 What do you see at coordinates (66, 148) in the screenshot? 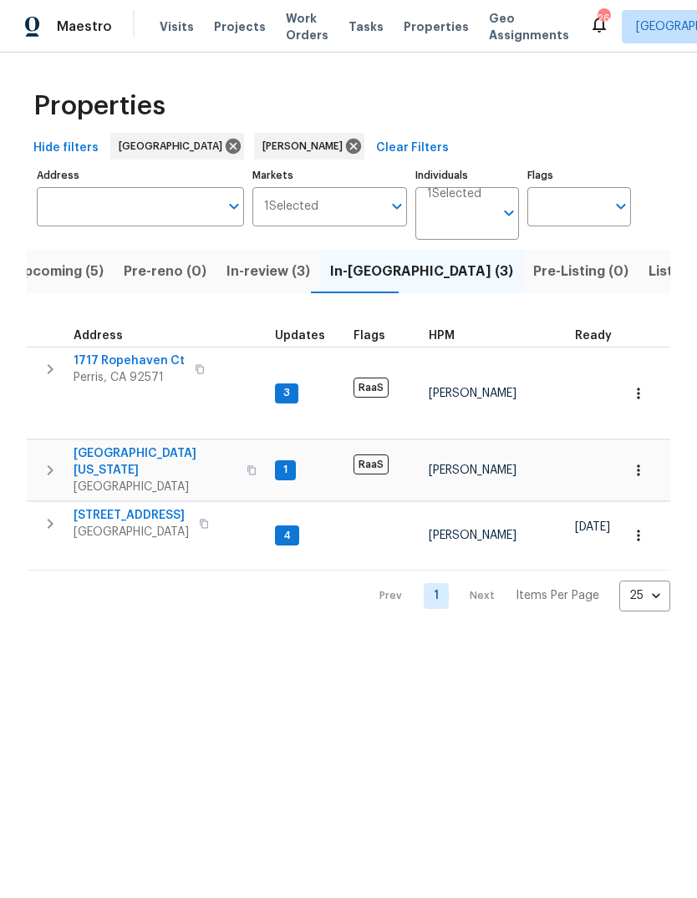
I see `button: Hide filters` at bounding box center [66, 148].